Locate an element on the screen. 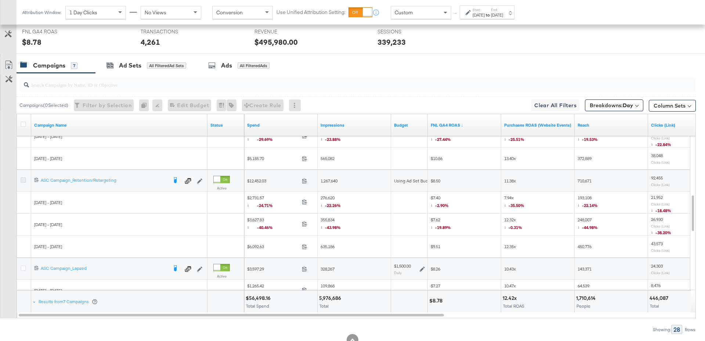 The width and height of the screenshot is (705, 341). div: 0 is located at coordinates (146, 105).